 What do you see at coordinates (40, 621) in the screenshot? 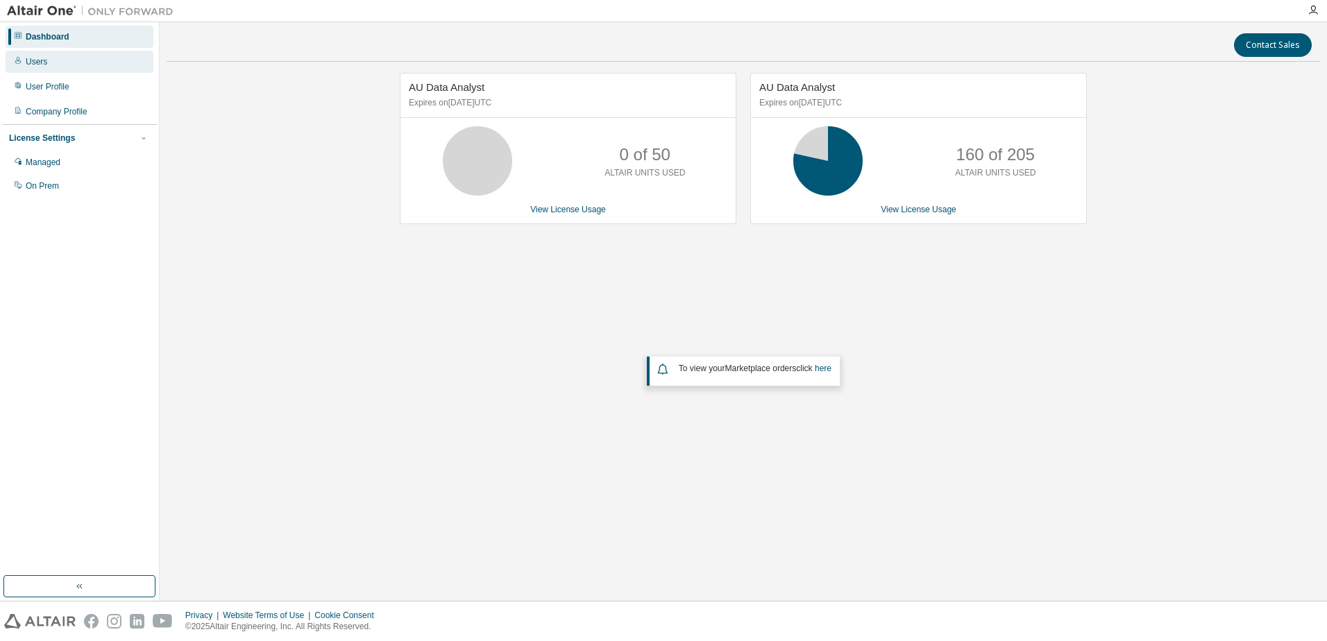
I see `img: altair_logo.svg` at bounding box center [40, 621].